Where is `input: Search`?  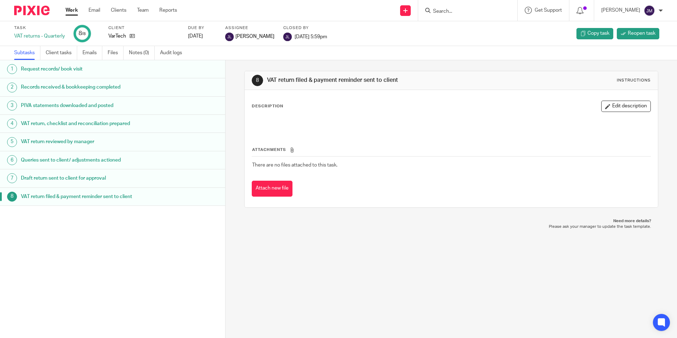
input: Search is located at coordinates (464, 12).